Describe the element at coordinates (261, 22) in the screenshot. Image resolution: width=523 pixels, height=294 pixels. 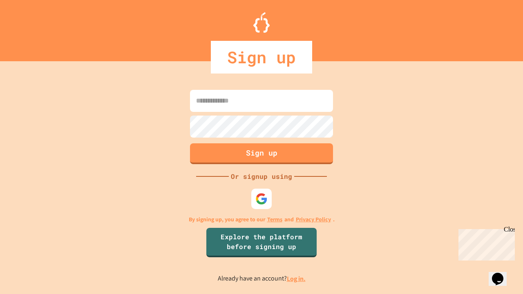
I see `img: Logo.svg` at that location.